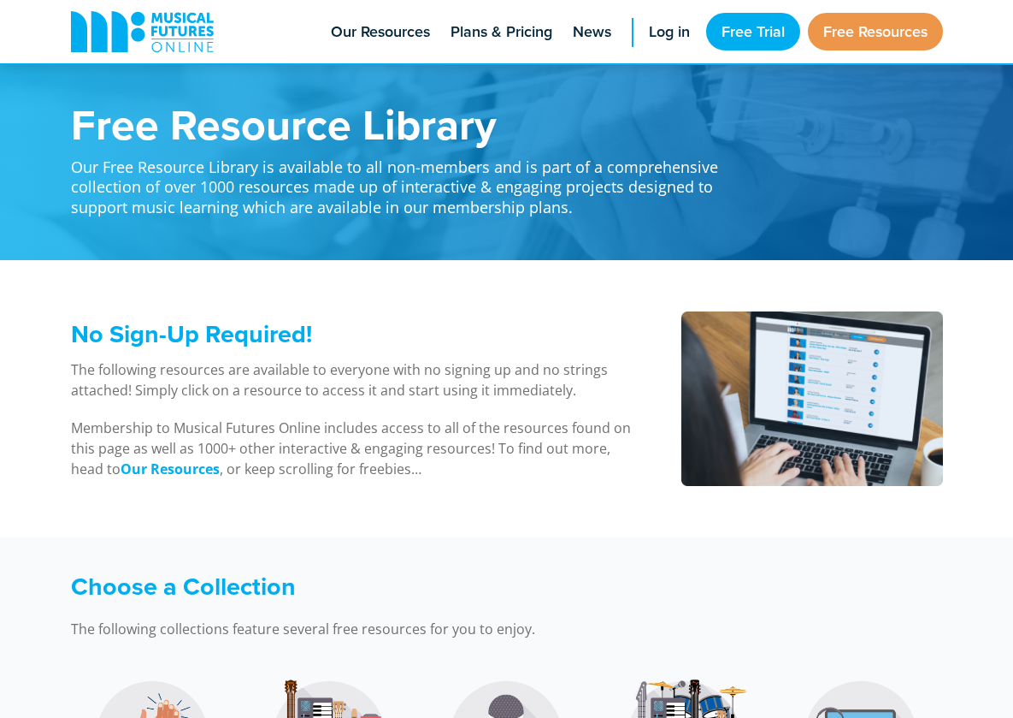  What do you see at coordinates (170, 469) in the screenshot?
I see `a: Our Resources` at bounding box center [170, 469].